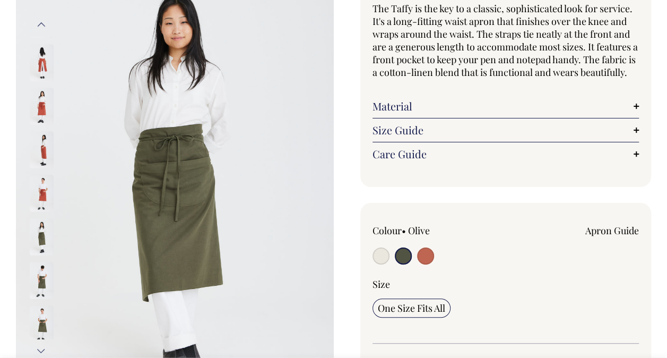 This screenshot has height=358, width=667. Describe the element at coordinates (41, 19) in the screenshot. I see `img: natural` at that location.